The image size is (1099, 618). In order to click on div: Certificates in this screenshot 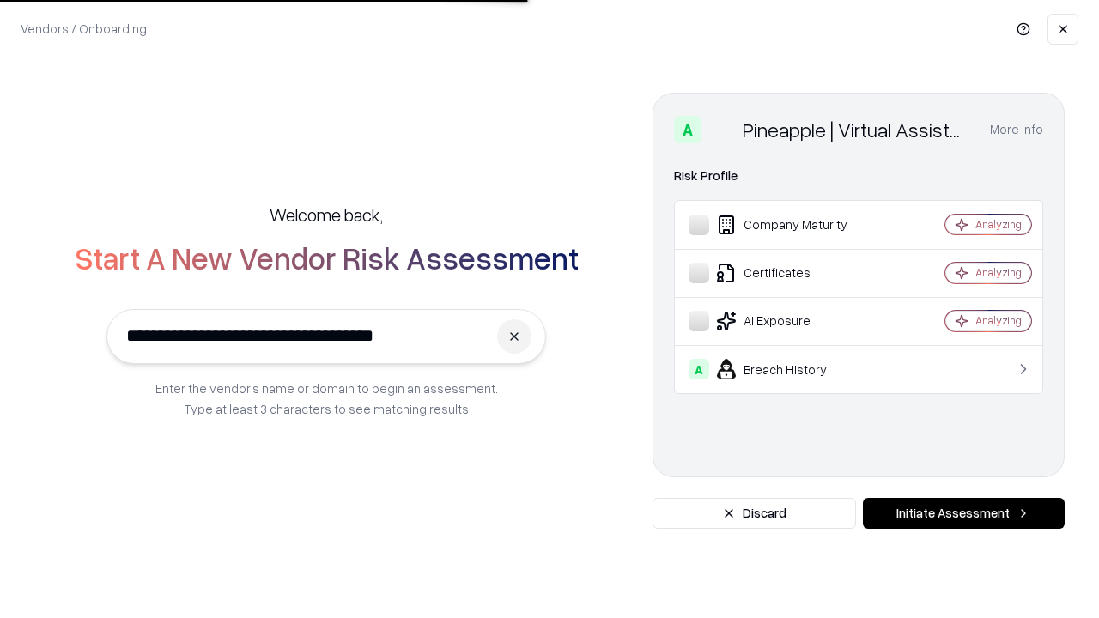, I will do `click(791, 273)`.